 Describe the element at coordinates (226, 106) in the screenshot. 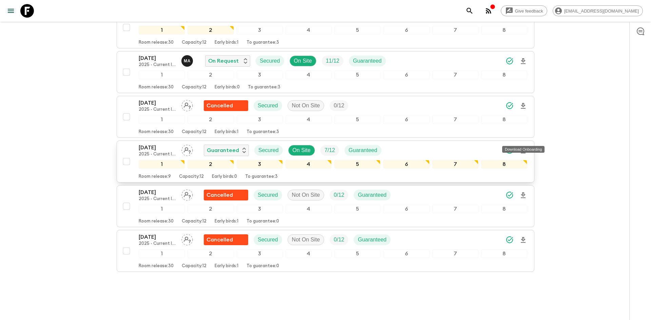

I see `div: Flash Pack cancellation` at that location.